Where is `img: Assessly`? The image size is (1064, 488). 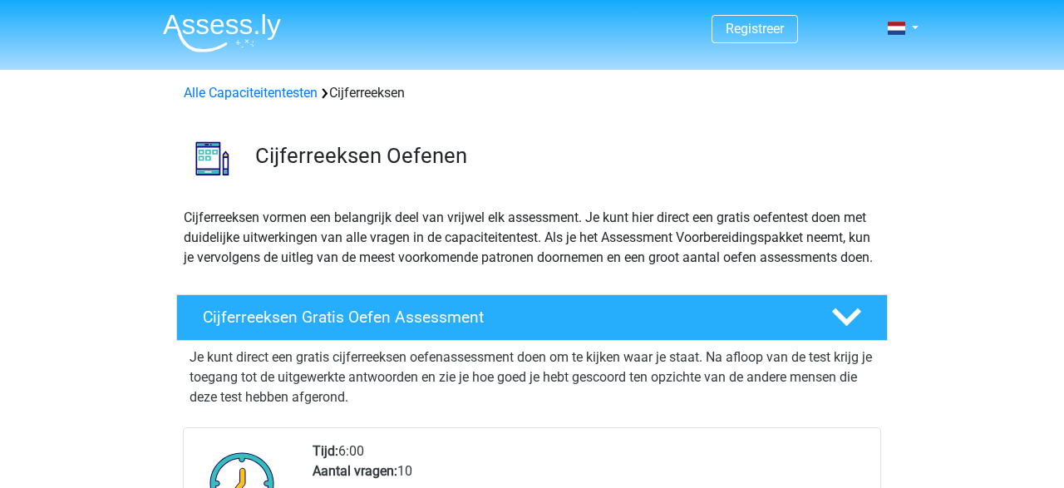
img: Assessly is located at coordinates (222, 32).